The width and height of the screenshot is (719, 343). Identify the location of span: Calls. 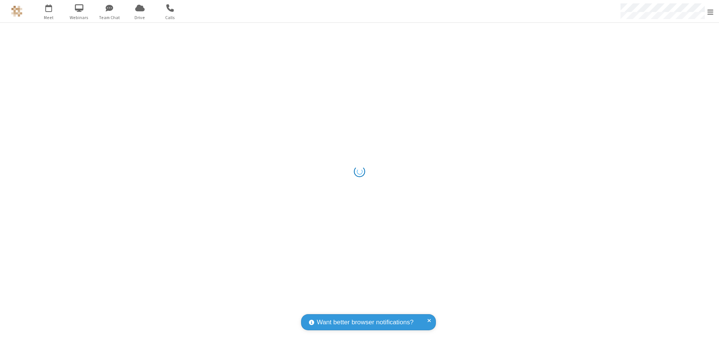
(170, 18).